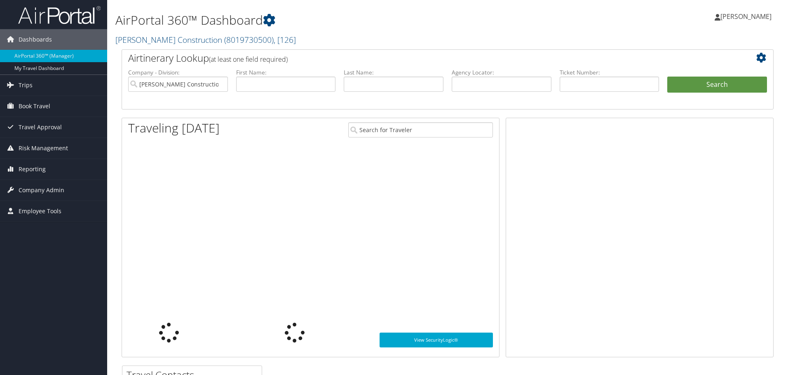 This screenshot has height=375, width=788. What do you see at coordinates (40, 211) in the screenshot?
I see `span: Employee Tools` at bounding box center [40, 211].